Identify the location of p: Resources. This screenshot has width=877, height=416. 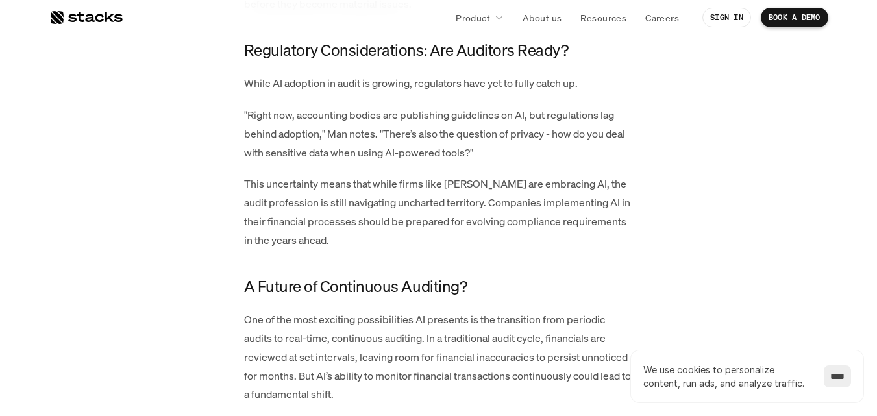
(603, 18).